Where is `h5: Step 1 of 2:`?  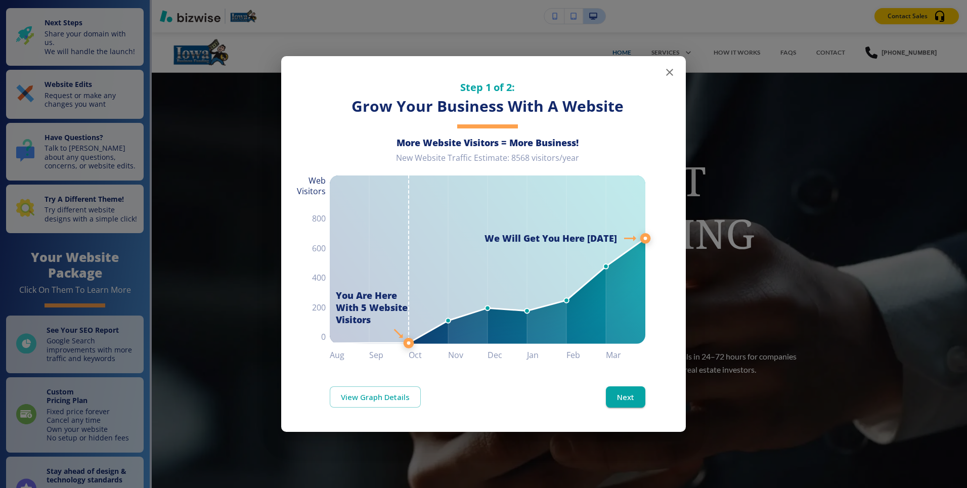 h5: Step 1 of 2: is located at coordinates (487, 87).